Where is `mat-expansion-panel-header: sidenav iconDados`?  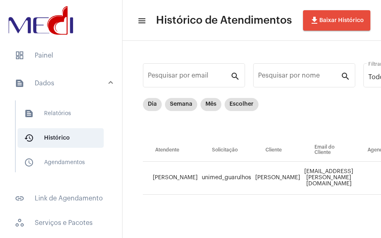
mat-expansion-panel-header: sidenav iconDados is located at coordinates (63, 83).